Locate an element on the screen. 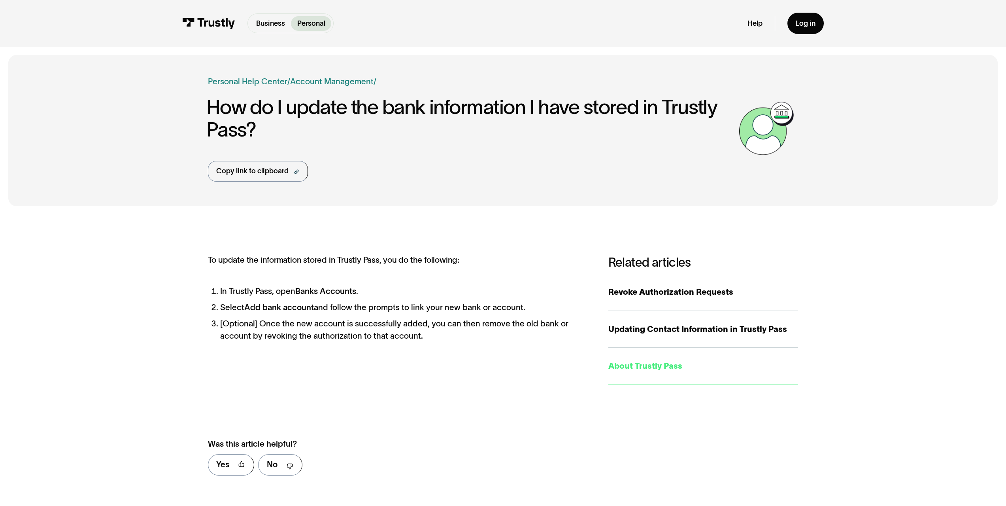 The width and height of the screenshot is (1006, 506). a: Personal is located at coordinates (311, 23).